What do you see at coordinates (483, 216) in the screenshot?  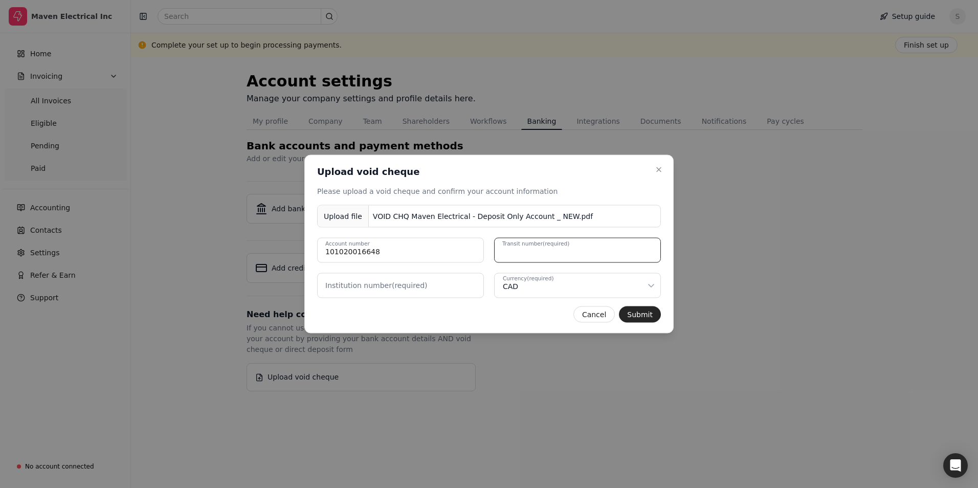 I see `div: VOID CHQ Maven Electrical - Deposit Only Account _ NEW.pdf` at bounding box center [483, 216].